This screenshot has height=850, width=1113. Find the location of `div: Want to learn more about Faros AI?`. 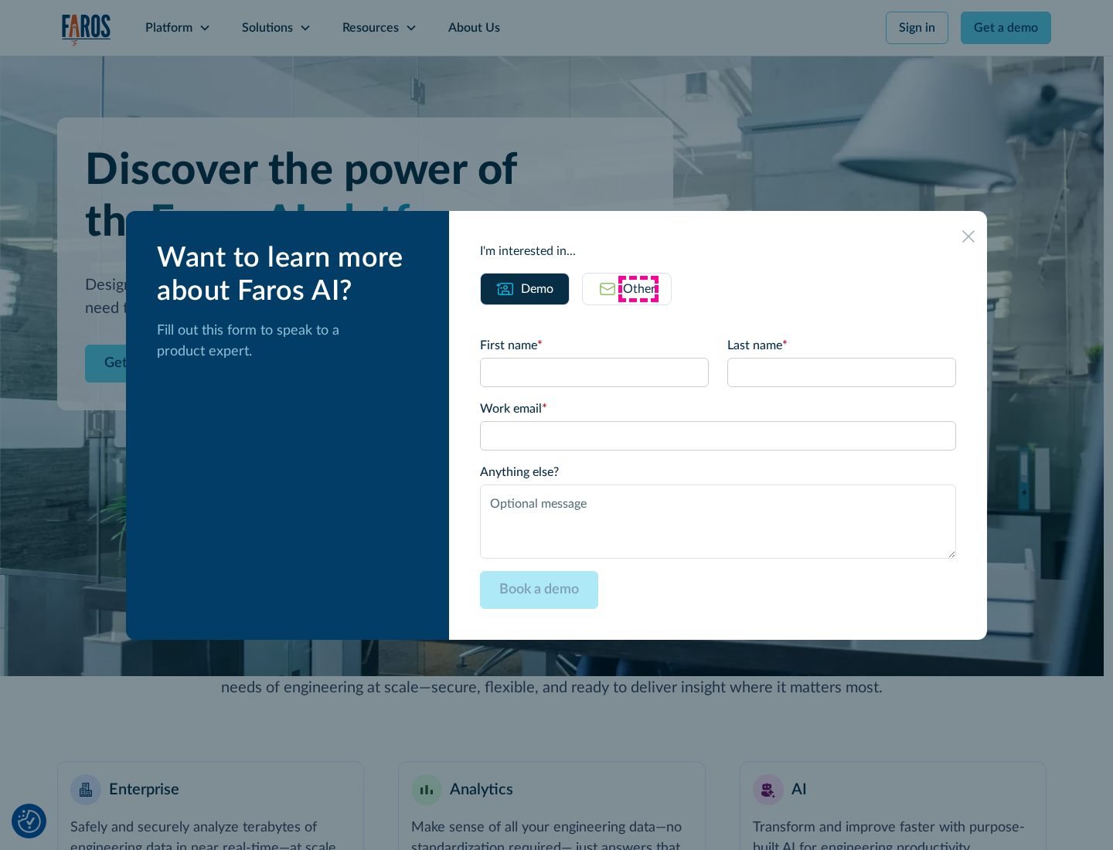

div: Want to learn more about Faros AI? is located at coordinates (291, 275).